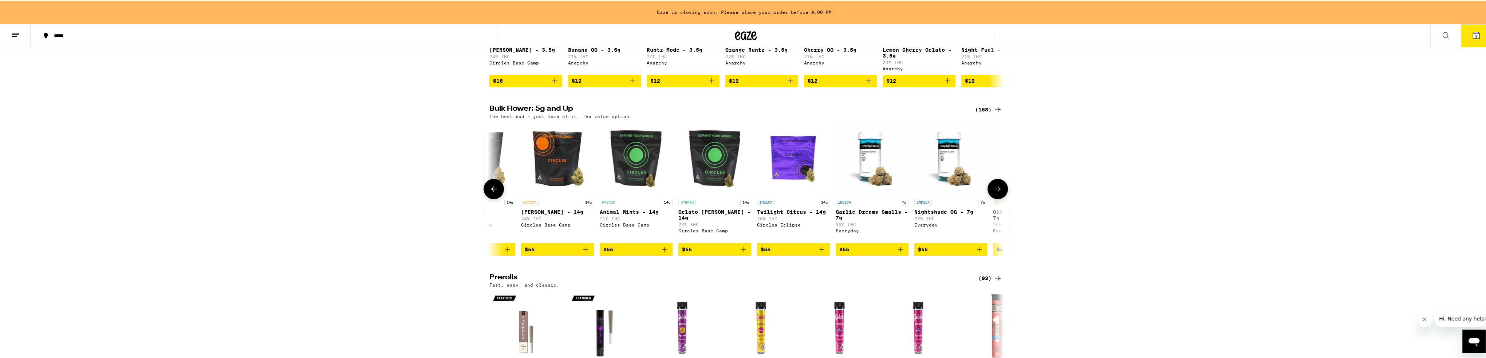 The width and height of the screenshot is (1486, 358). What do you see at coordinates (998, 49) in the screenshot?
I see `p: Night Fuel - 3.5g` at bounding box center [998, 49].